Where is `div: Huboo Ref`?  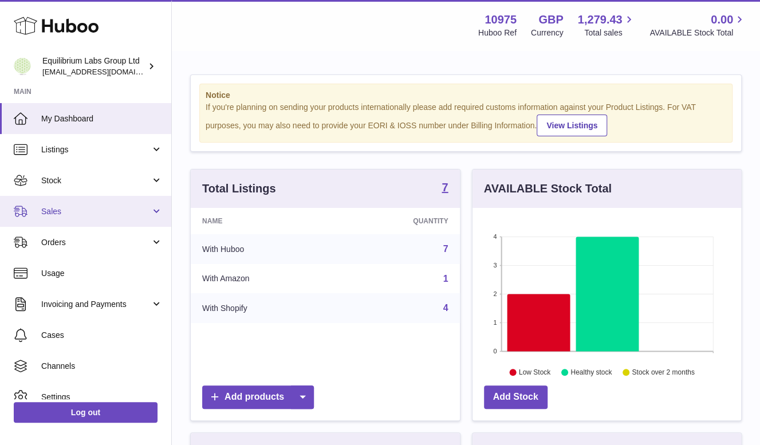 div: Huboo Ref is located at coordinates (497, 33).